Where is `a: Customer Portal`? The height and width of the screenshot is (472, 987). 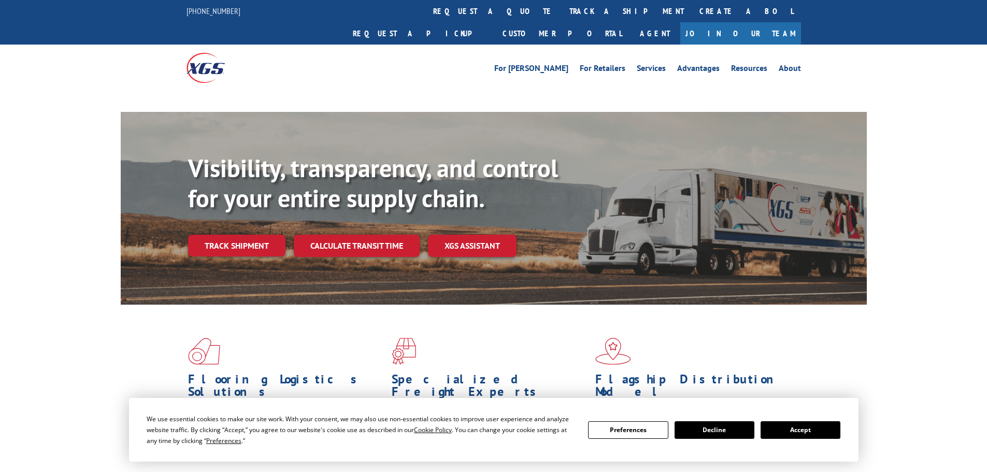
a: Customer Portal is located at coordinates (562, 33).